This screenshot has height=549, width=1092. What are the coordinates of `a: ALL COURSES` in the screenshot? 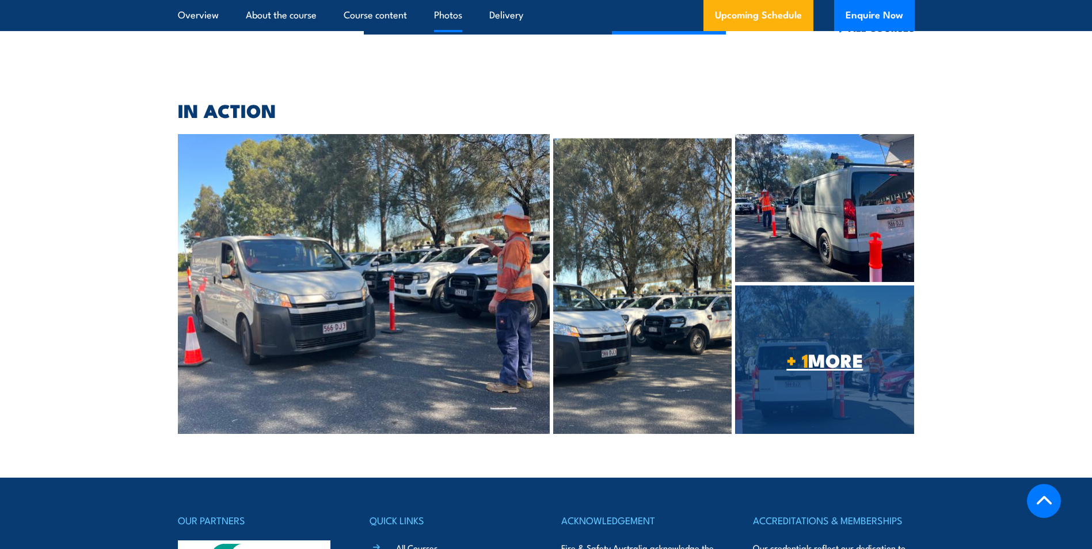 It's located at (874, 28).